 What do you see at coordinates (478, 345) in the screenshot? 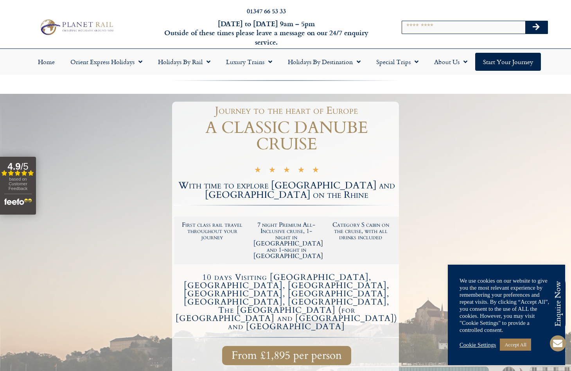
I see `a: Cookie Settings` at bounding box center [478, 345].